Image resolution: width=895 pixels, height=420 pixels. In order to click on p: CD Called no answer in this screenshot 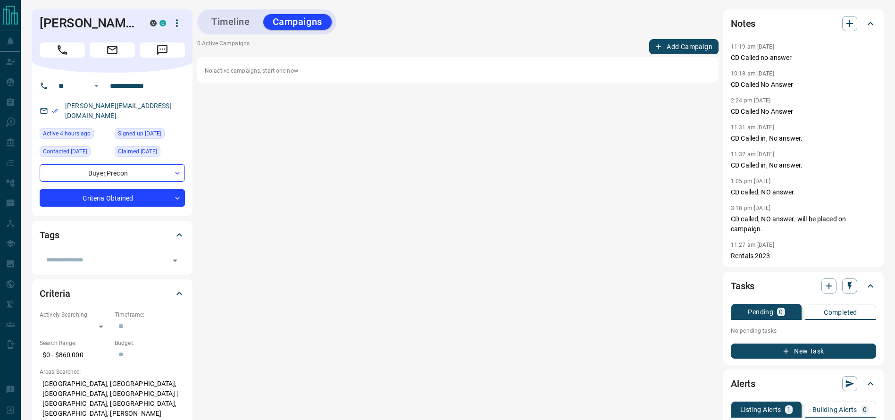, I will do `click(804, 58)`.